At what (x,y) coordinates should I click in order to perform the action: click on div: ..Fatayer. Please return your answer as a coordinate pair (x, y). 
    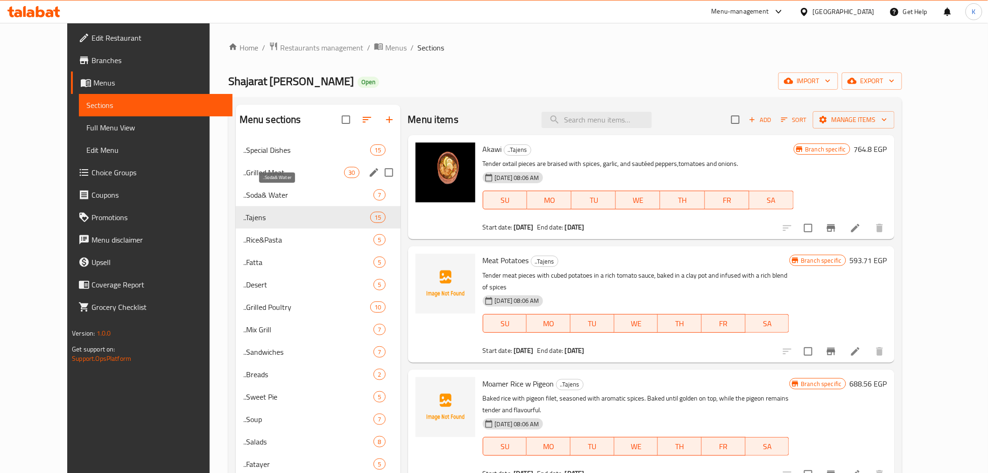
    Looking at the image, I should click on (309, 464).